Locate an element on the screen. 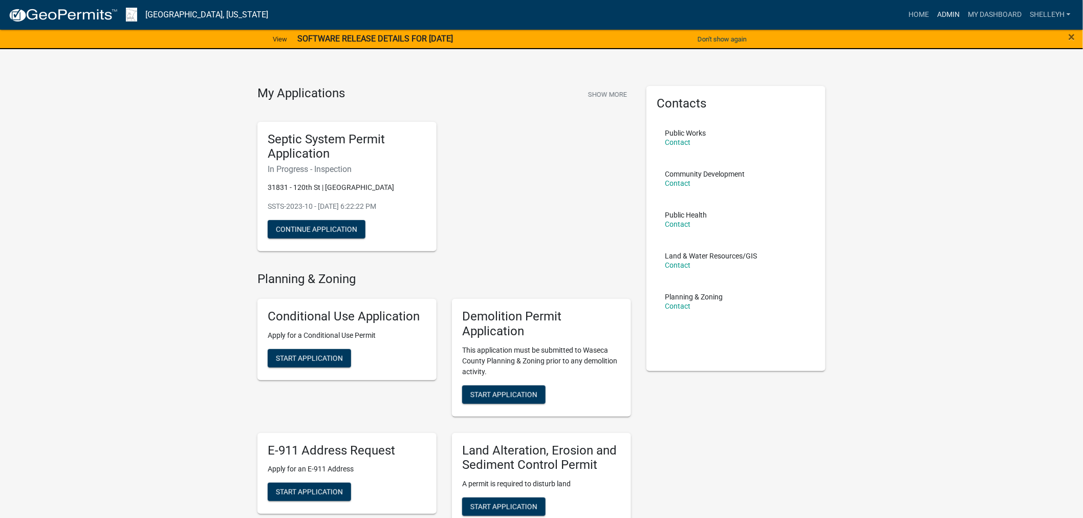  h5: Demolition Permit Application is located at coordinates (542, 324).